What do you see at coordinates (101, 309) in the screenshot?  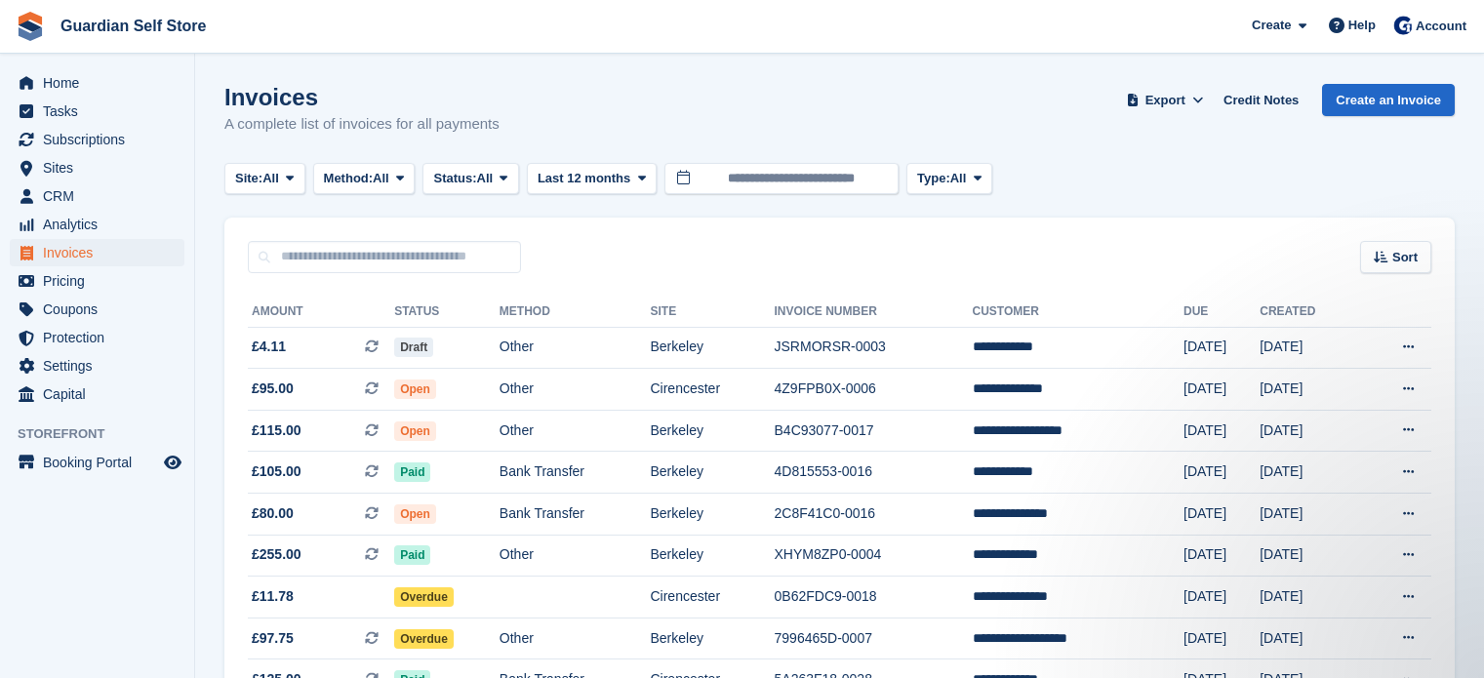 I see `span: Coupons` at bounding box center [101, 309].